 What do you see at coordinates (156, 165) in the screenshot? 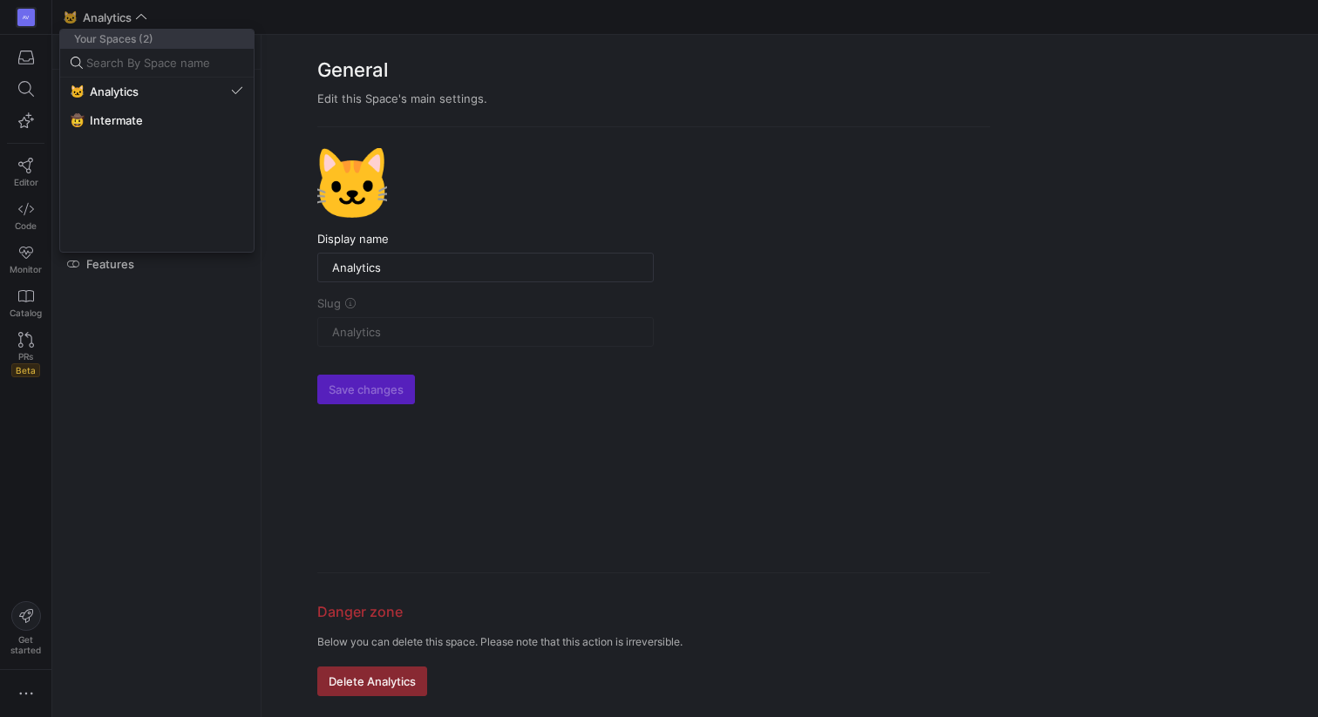
I see `a: Members` at bounding box center [156, 165].